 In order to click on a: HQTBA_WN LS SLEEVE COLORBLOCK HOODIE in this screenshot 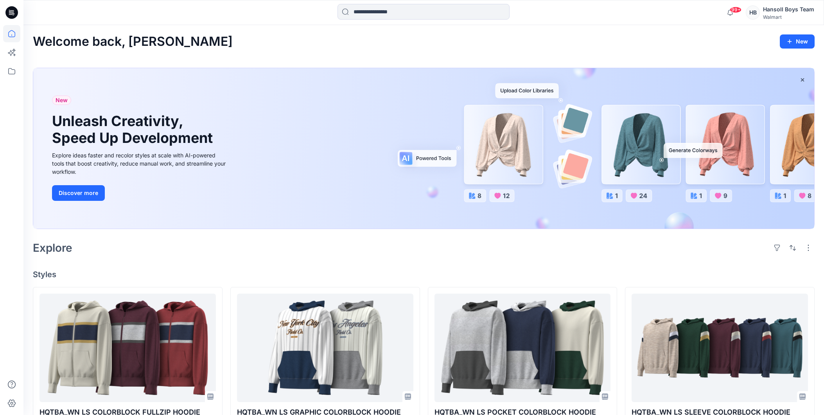, I will do `click(720, 347)`.